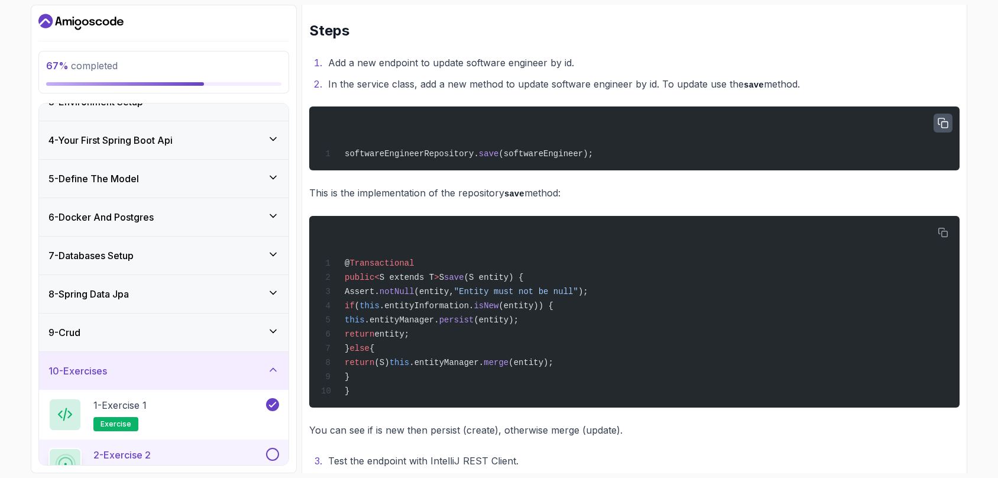 This screenshot has height=478, width=998. Describe the element at coordinates (642, 460) in the screenshot. I see `li: Test the endpoint with IntelliJ REST Client.` at that location.